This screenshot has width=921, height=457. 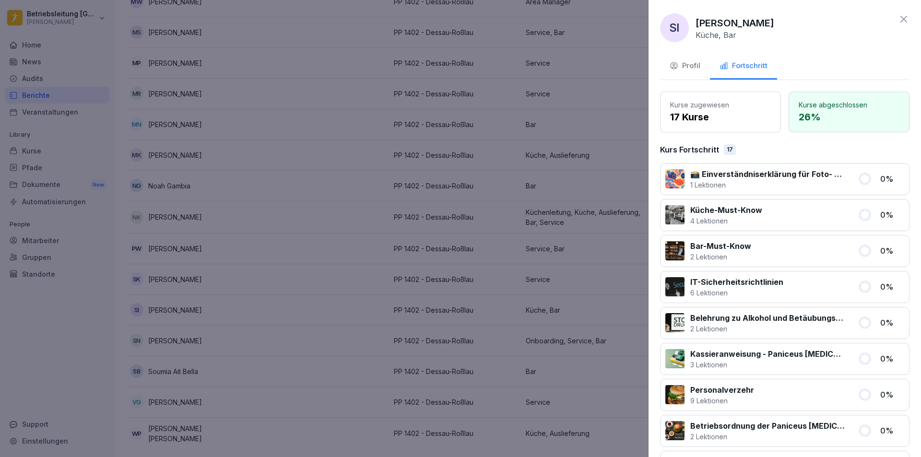 What do you see at coordinates (721, 105) in the screenshot?
I see `p: Kurse zugewiesen` at bounding box center [721, 105].